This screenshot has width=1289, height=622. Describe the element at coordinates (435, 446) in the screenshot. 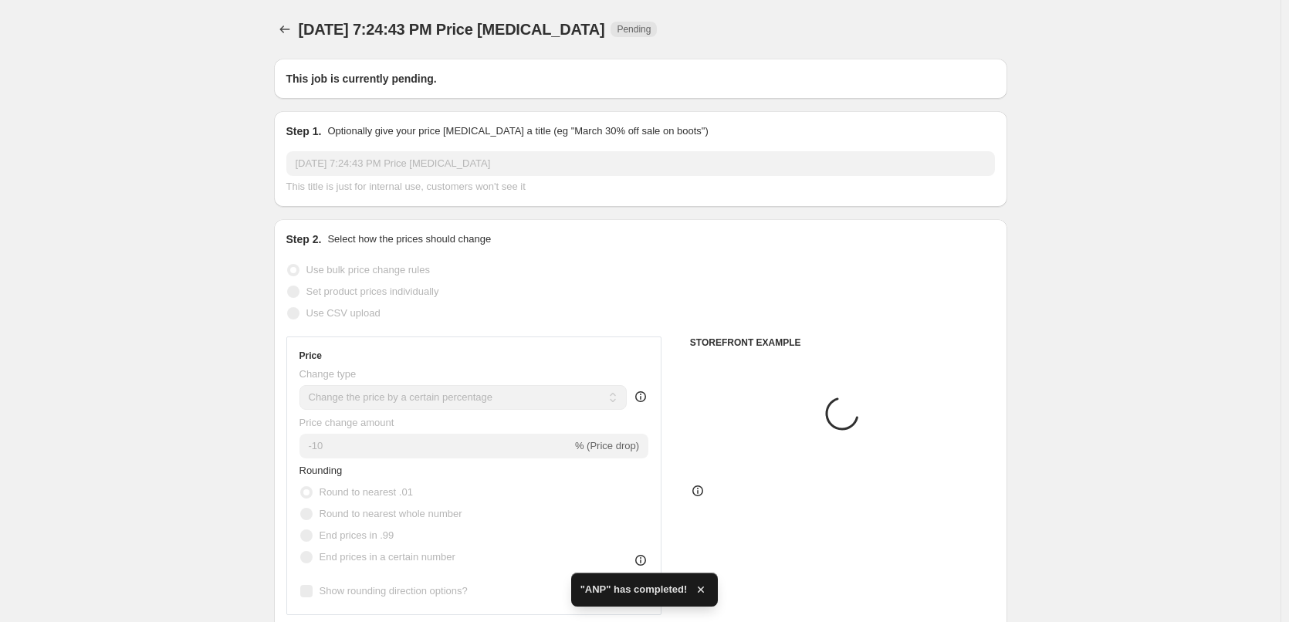

I see `input: -15` at that location.